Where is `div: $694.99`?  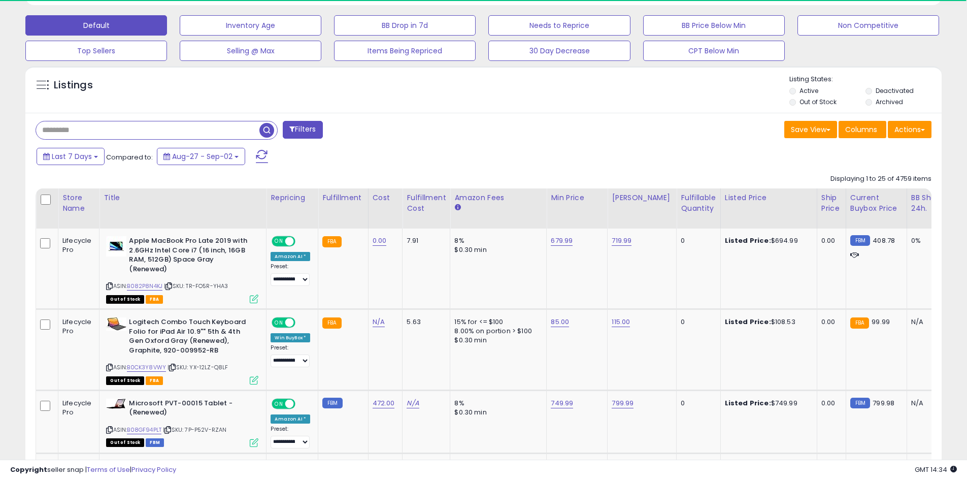 div: $694.99 is located at coordinates (767, 241).